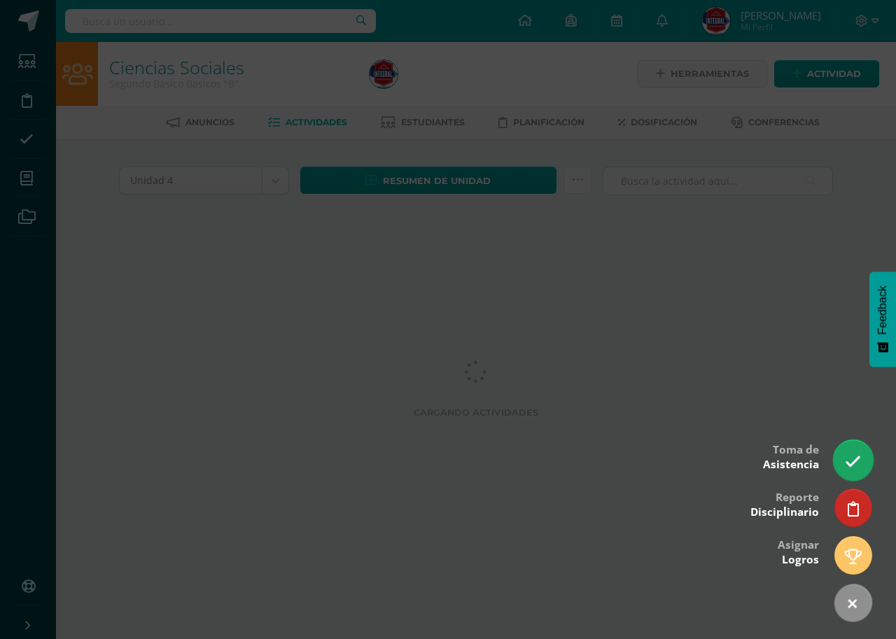 The image size is (896, 639). I want to click on span: Asistencia, so click(791, 464).